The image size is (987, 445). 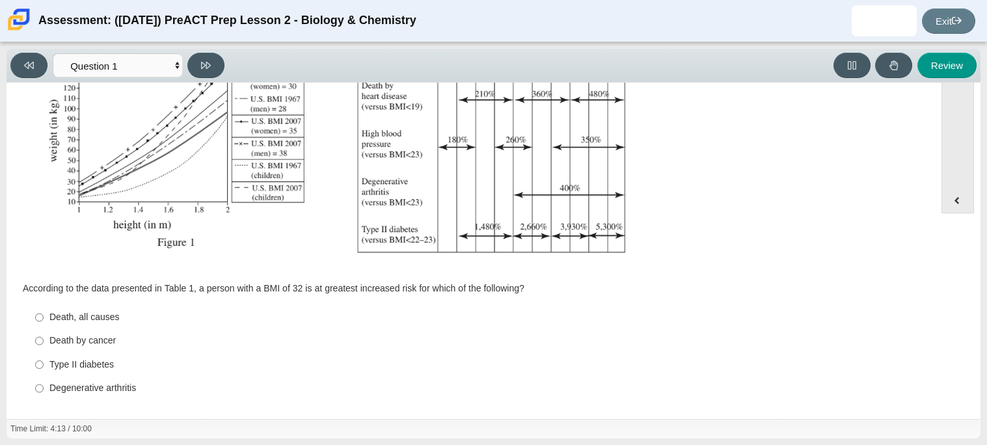 What do you see at coordinates (470, 289) in the screenshot?
I see `div: According to the data presented in Table 1, a person with a BMI of 32 is at greatest increased ri...` at bounding box center [470, 289].